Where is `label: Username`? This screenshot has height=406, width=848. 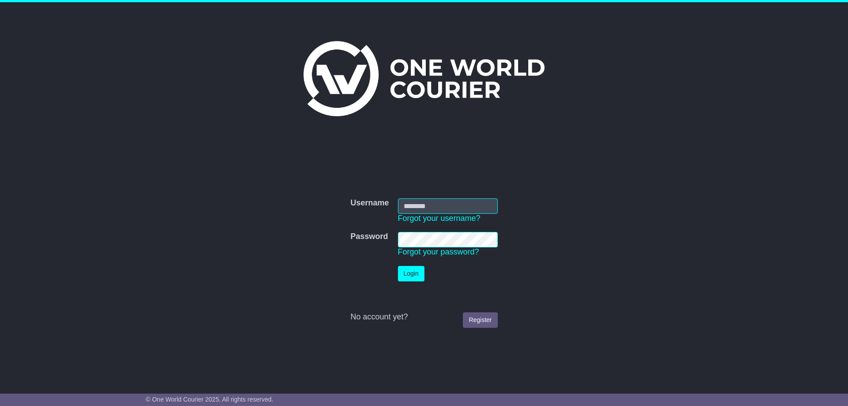 label: Username is located at coordinates (369, 203).